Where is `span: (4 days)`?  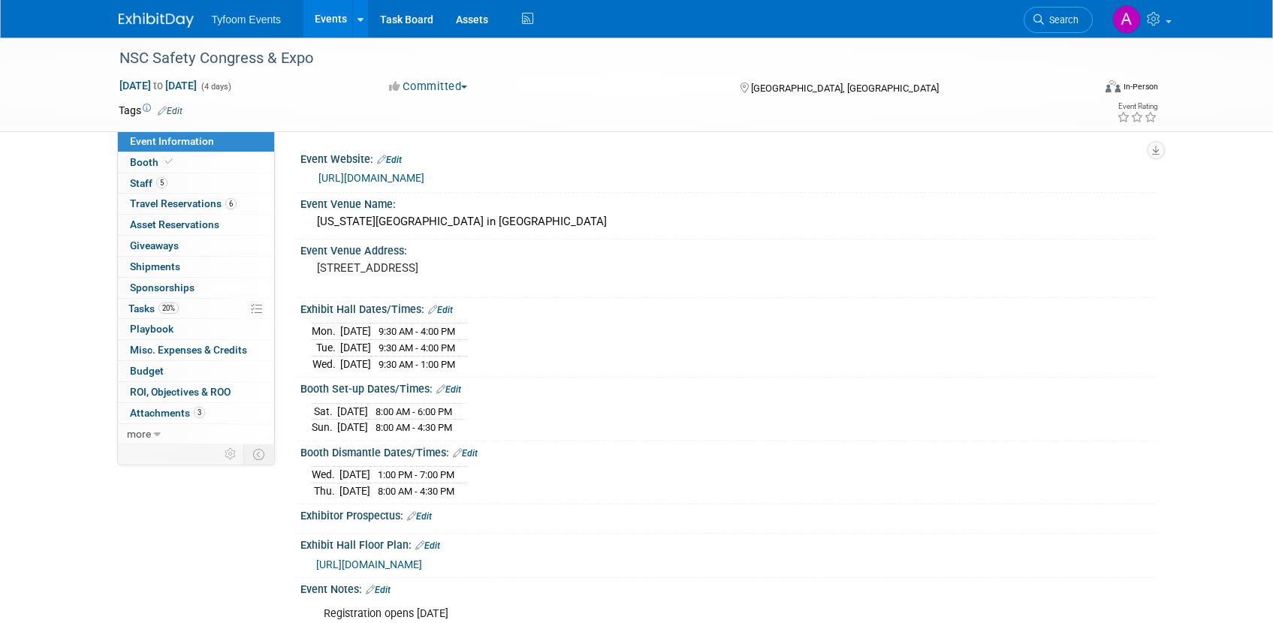
span: (4 days) is located at coordinates (216, 86).